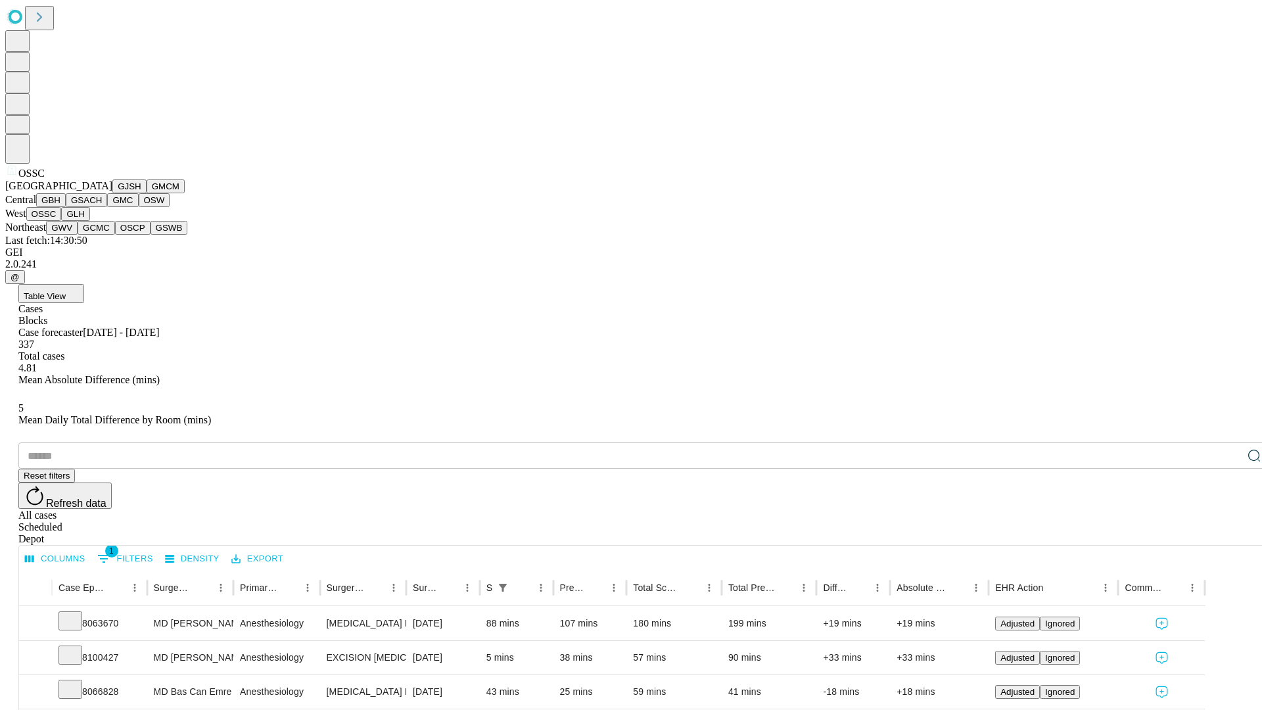 The width and height of the screenshot is (1262, 710). I want to click on button: Reset filters, so click(47, 475).